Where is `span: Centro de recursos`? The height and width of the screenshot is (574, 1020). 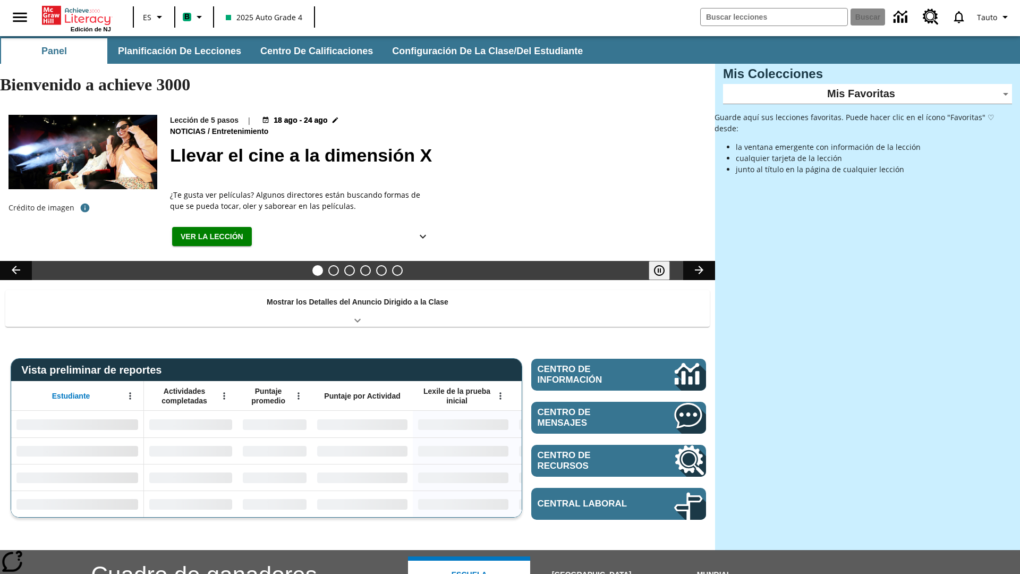
span: Centro de recursos is located at coordinates (590, 461).